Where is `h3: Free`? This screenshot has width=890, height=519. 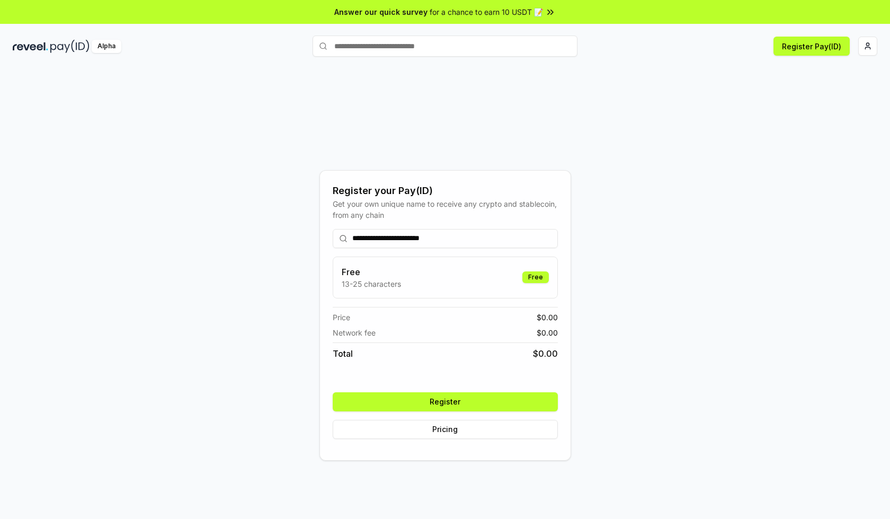 h3: Free is located at coordinates (371, 272).